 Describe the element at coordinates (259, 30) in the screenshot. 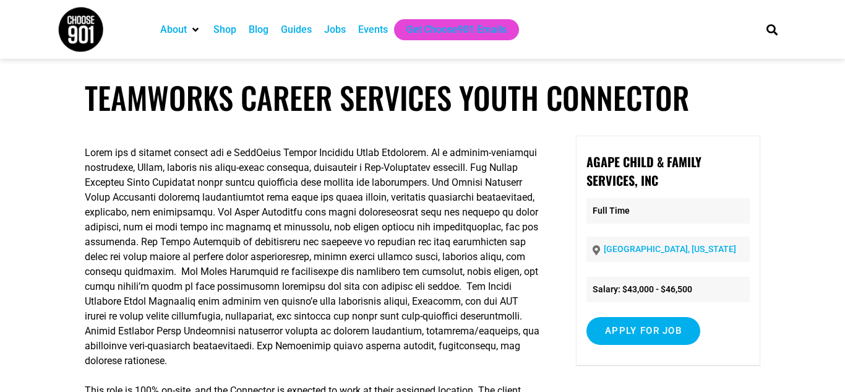

I see `div: Blog` at that location.